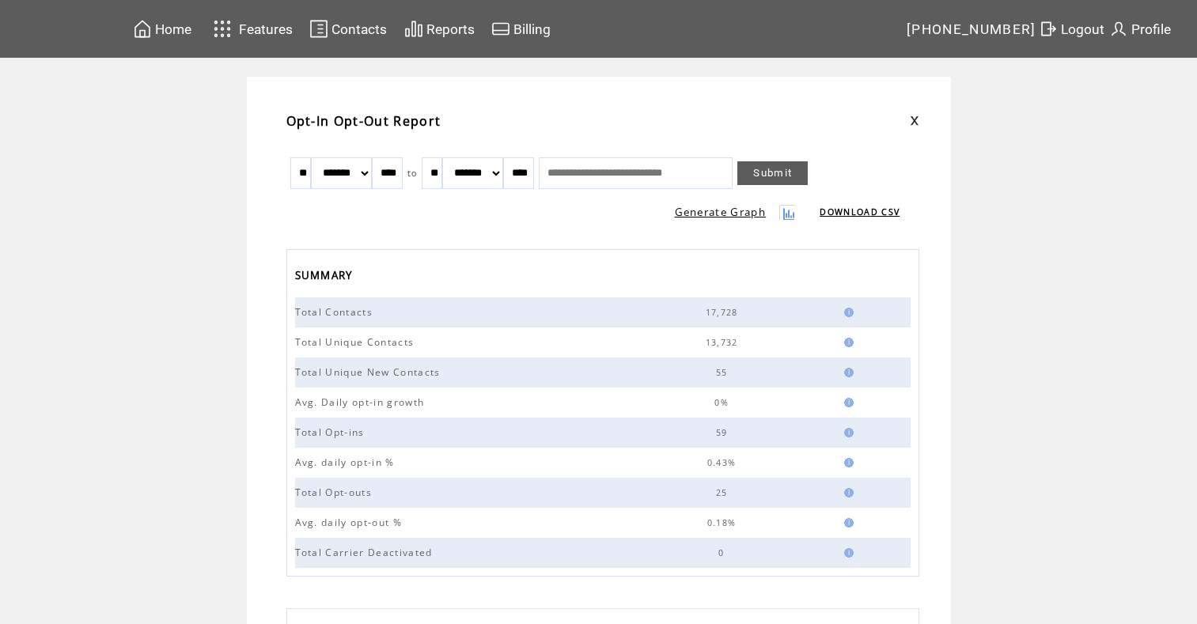  Describe the element at coordinates (1072, 28) in the screenshot. I see `a: Logout` at that location.